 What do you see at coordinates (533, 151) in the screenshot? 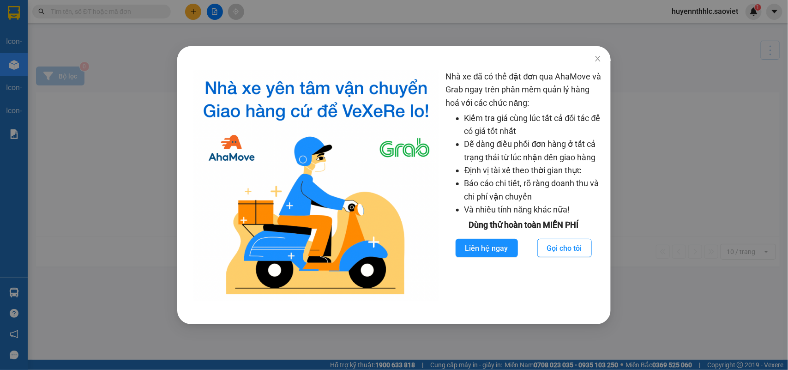
I see `li: Dễ dàng điều phối đơn hàng ở tất cả trạng thái từ lúc nhận đến giao hàng` at bounding box center [533, 151].